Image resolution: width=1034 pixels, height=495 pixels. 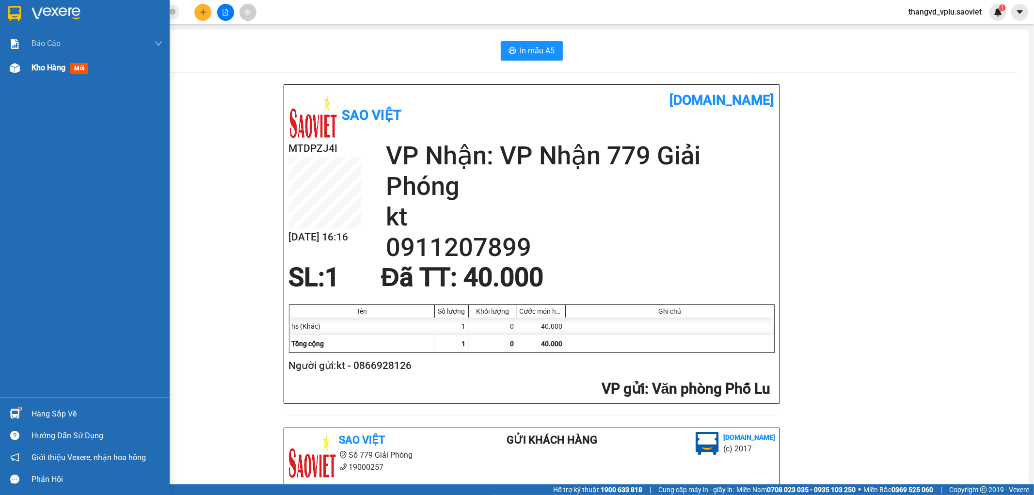 What do you see at coordinates (530, 366) in the screenshot?
I see `h2: Người gửi: kt - 0866928126` at bounding box center [530, 366].